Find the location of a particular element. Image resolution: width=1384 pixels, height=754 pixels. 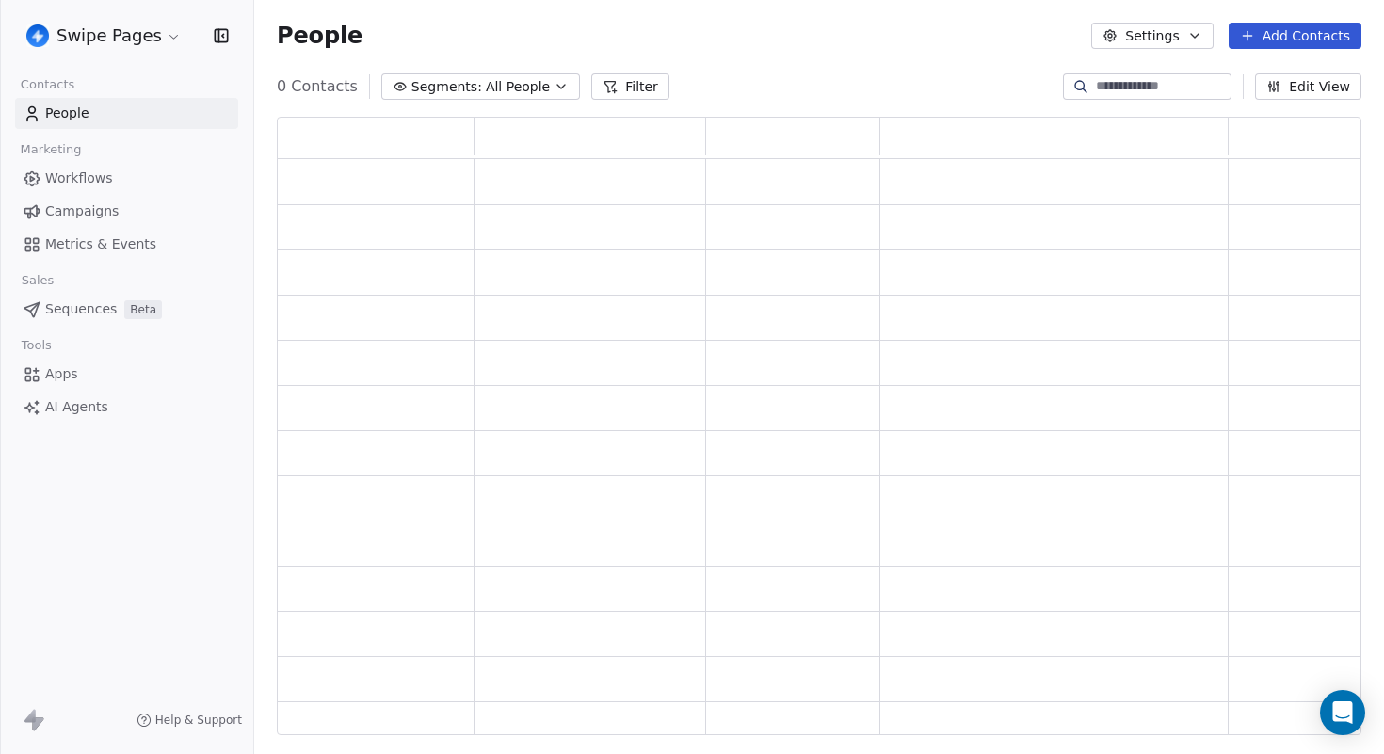

a: SequencesBeta is located at coordinates (126, 309).